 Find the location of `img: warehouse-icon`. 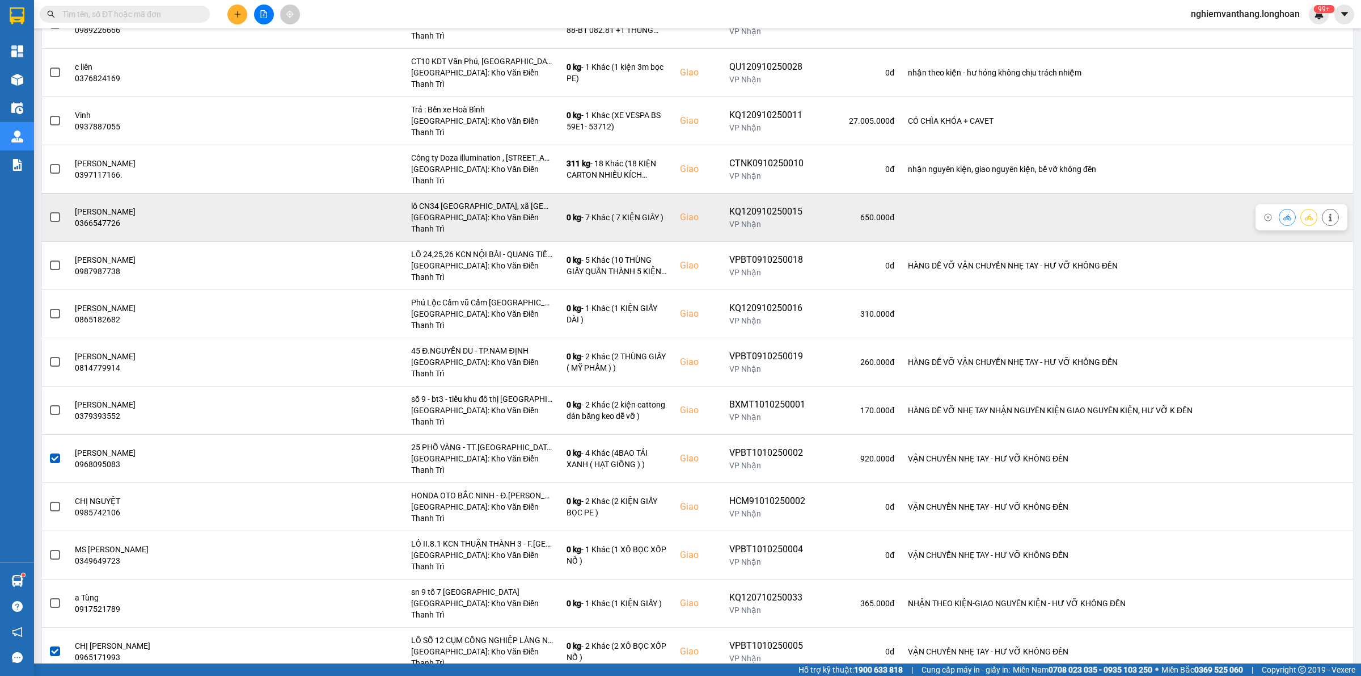

img: warehouse-icon is located at coordinates (17, 136).